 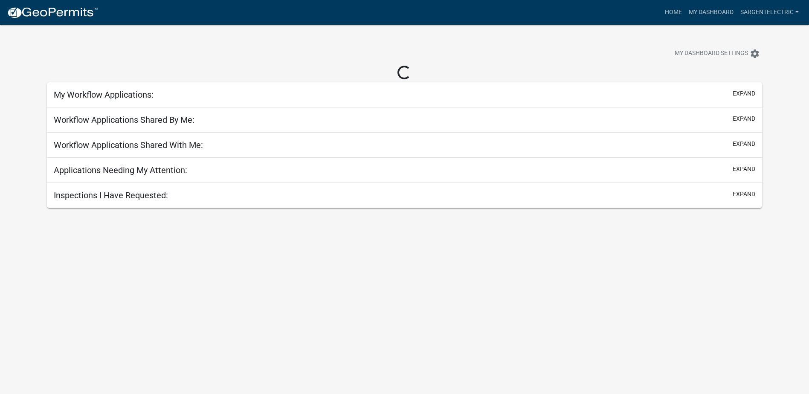 What do you see at coordinates (104, 95) in the screenshot?
I see `h5: My Workflow Applications:` at bounding box center [104, 95].